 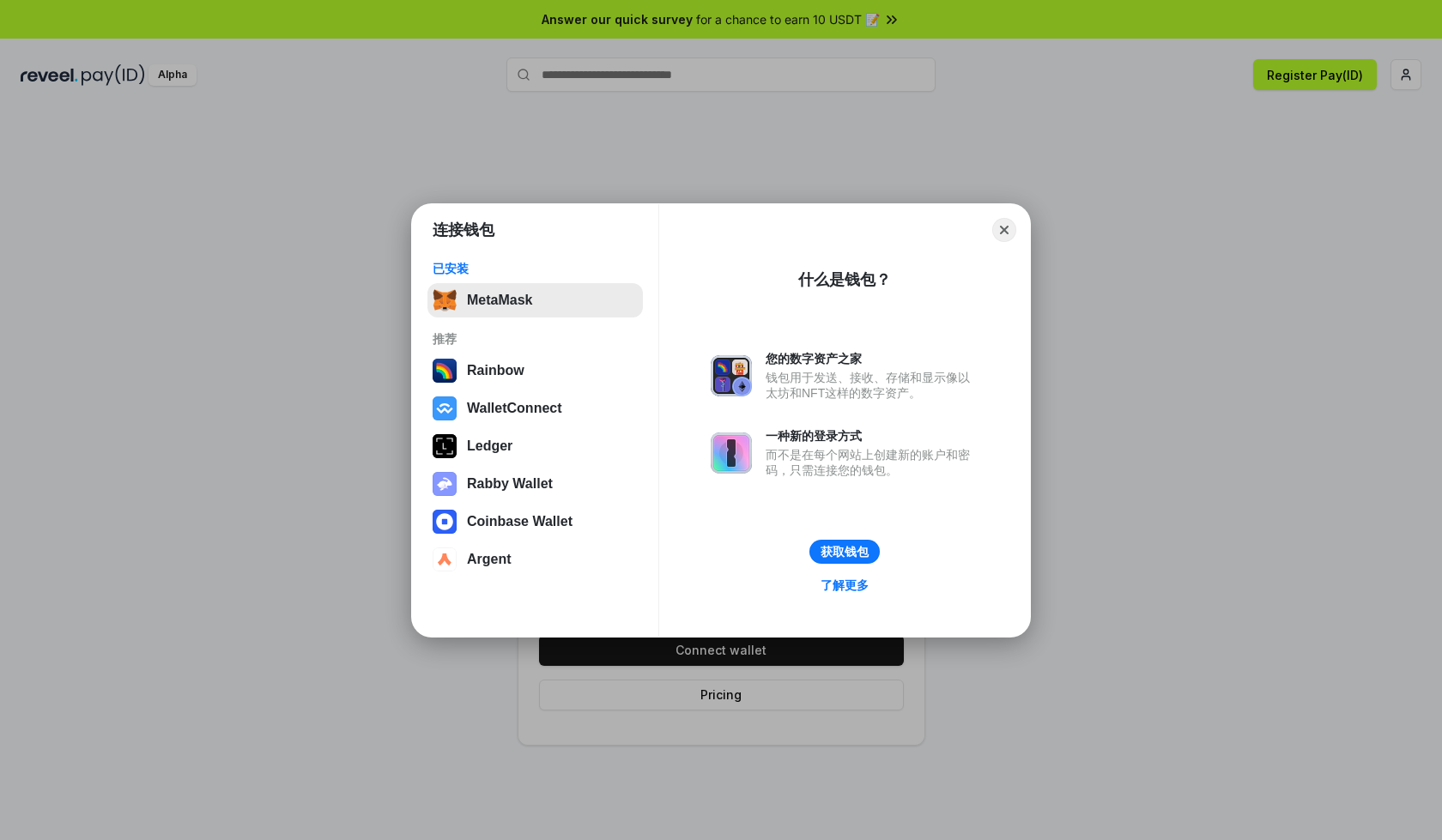 I want to click on a: 了解更多, so click(x=845, y=585).